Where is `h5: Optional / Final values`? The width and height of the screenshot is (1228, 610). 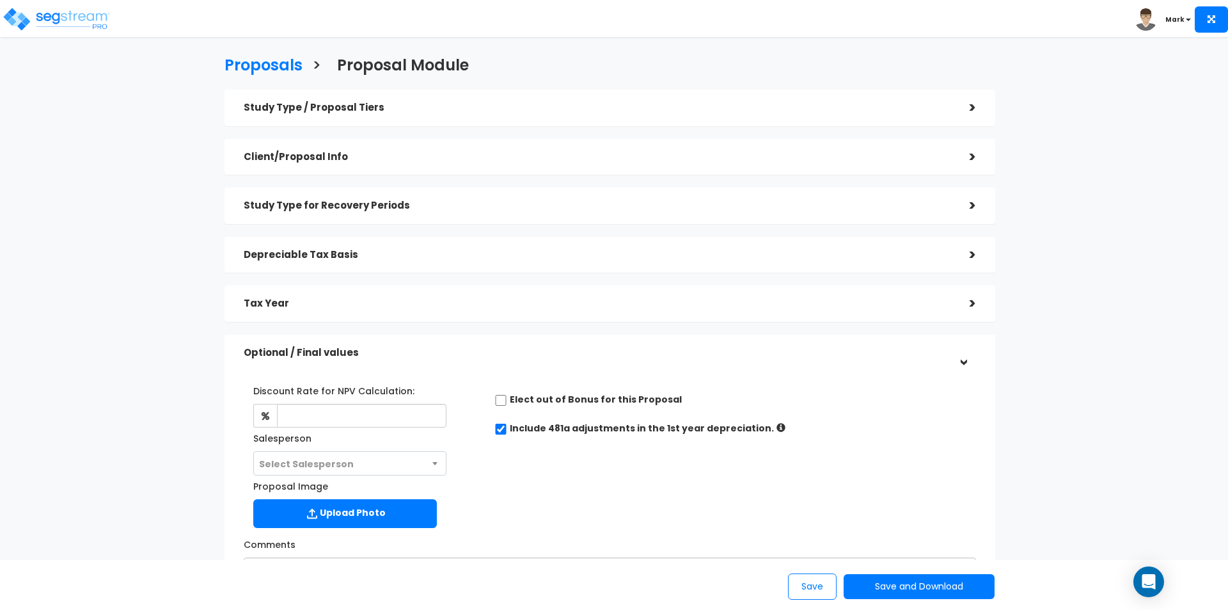
h5: Optional / Final values is located at coordinates (597, 353).